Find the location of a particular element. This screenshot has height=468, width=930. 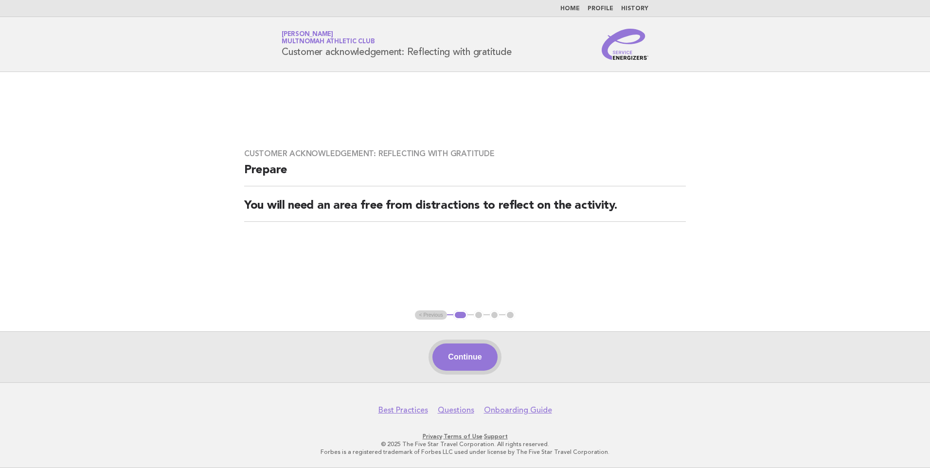

a: Profile is located at coordinates (600, 9).